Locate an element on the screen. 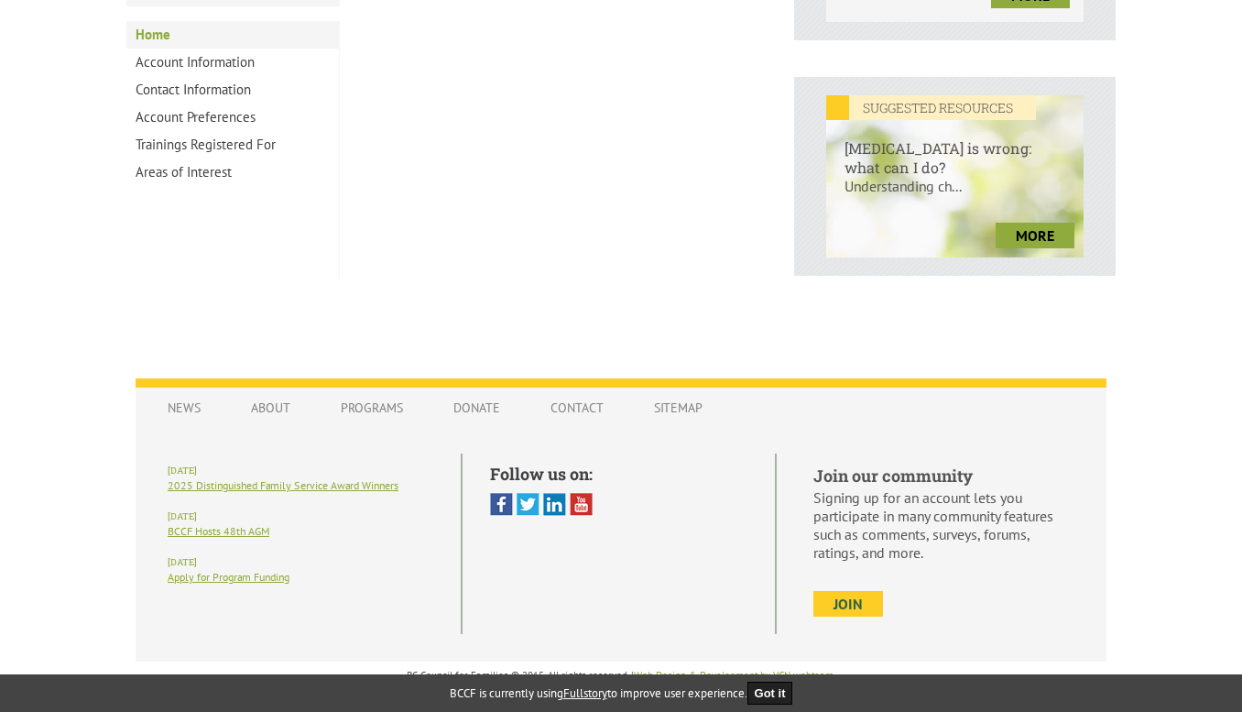 The image size is (1242, 712). a: Trainings Registered For is located at coordinates (233, 145).